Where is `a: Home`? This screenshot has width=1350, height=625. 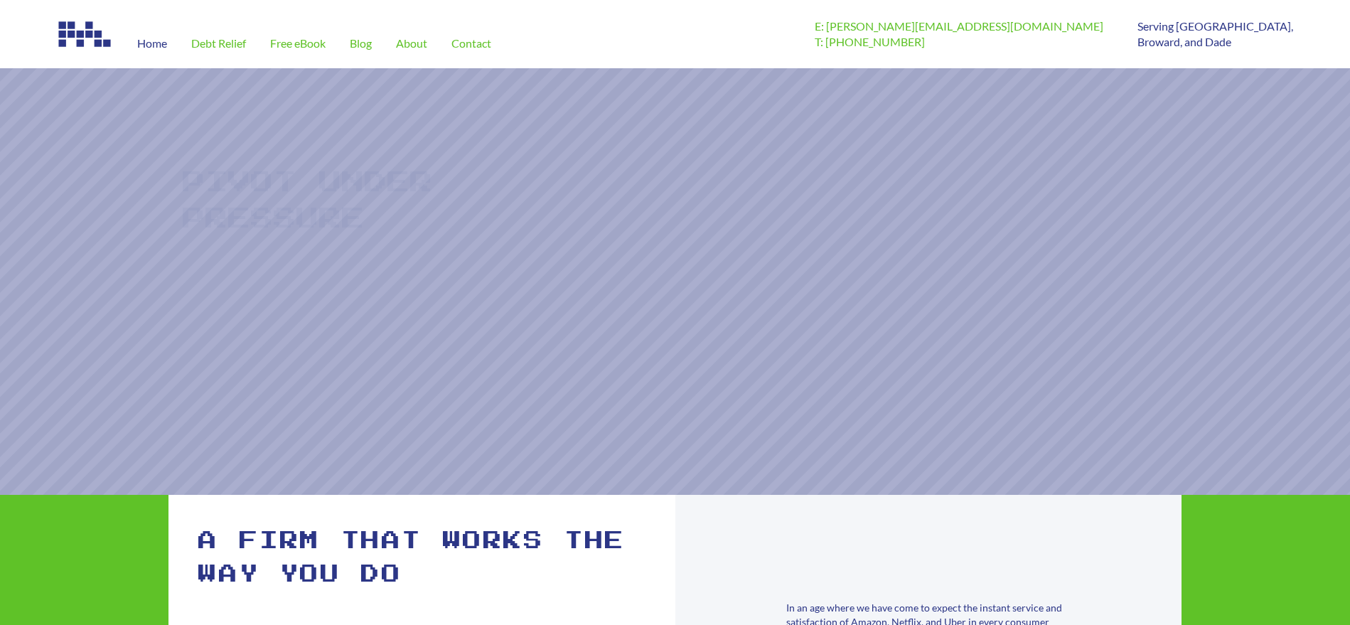
a: Home is located at coordinates (152, 43).